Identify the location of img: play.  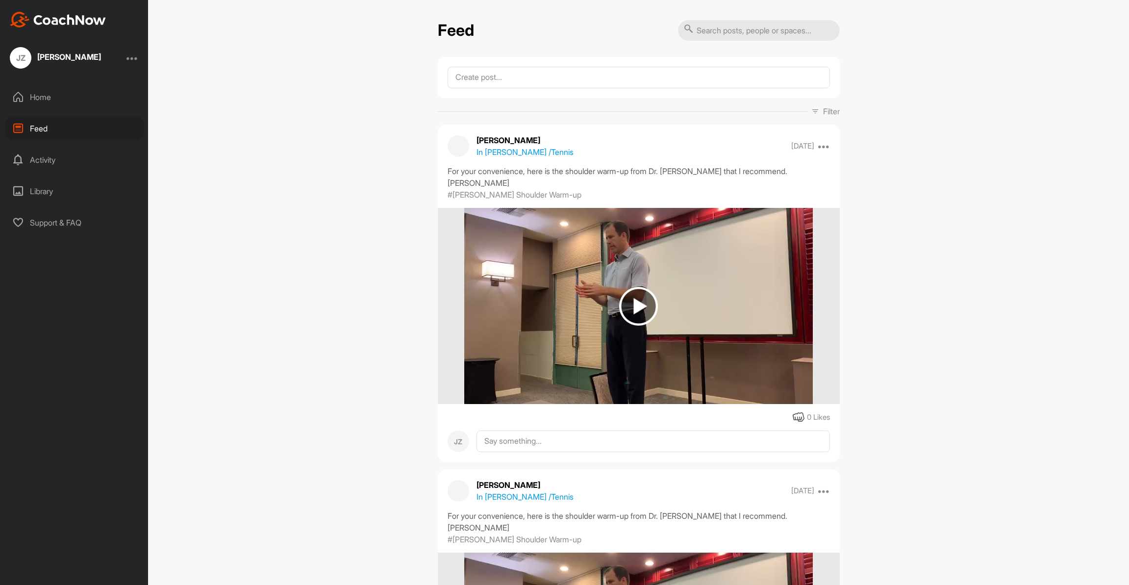
(638, 306).